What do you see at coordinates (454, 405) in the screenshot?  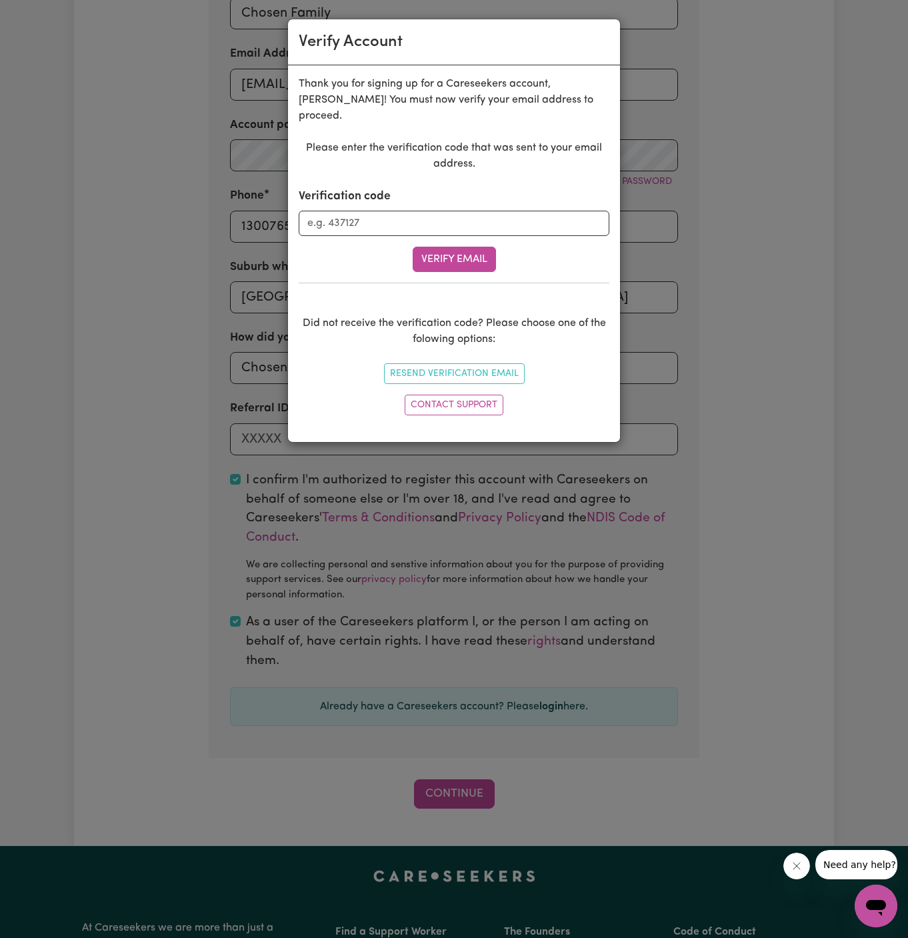 I see `a: Contact Support` at bounding box center [454, 405].